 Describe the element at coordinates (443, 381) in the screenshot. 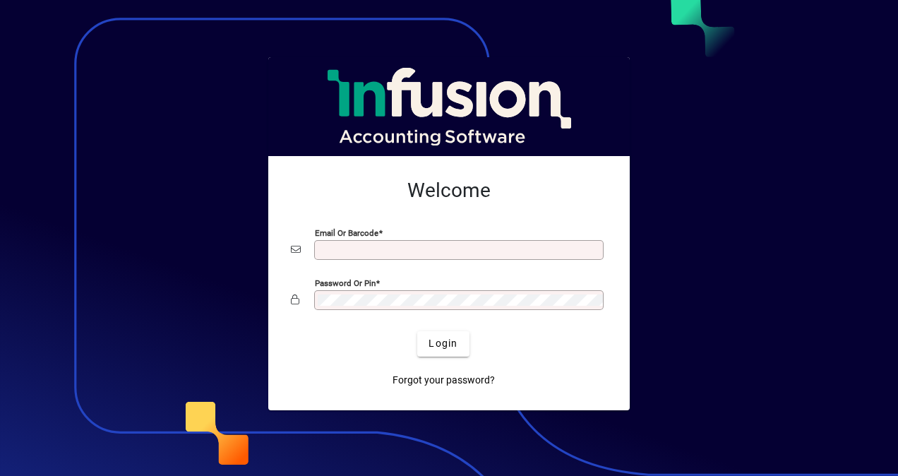

I see `a: Forgot your password?` at that location.